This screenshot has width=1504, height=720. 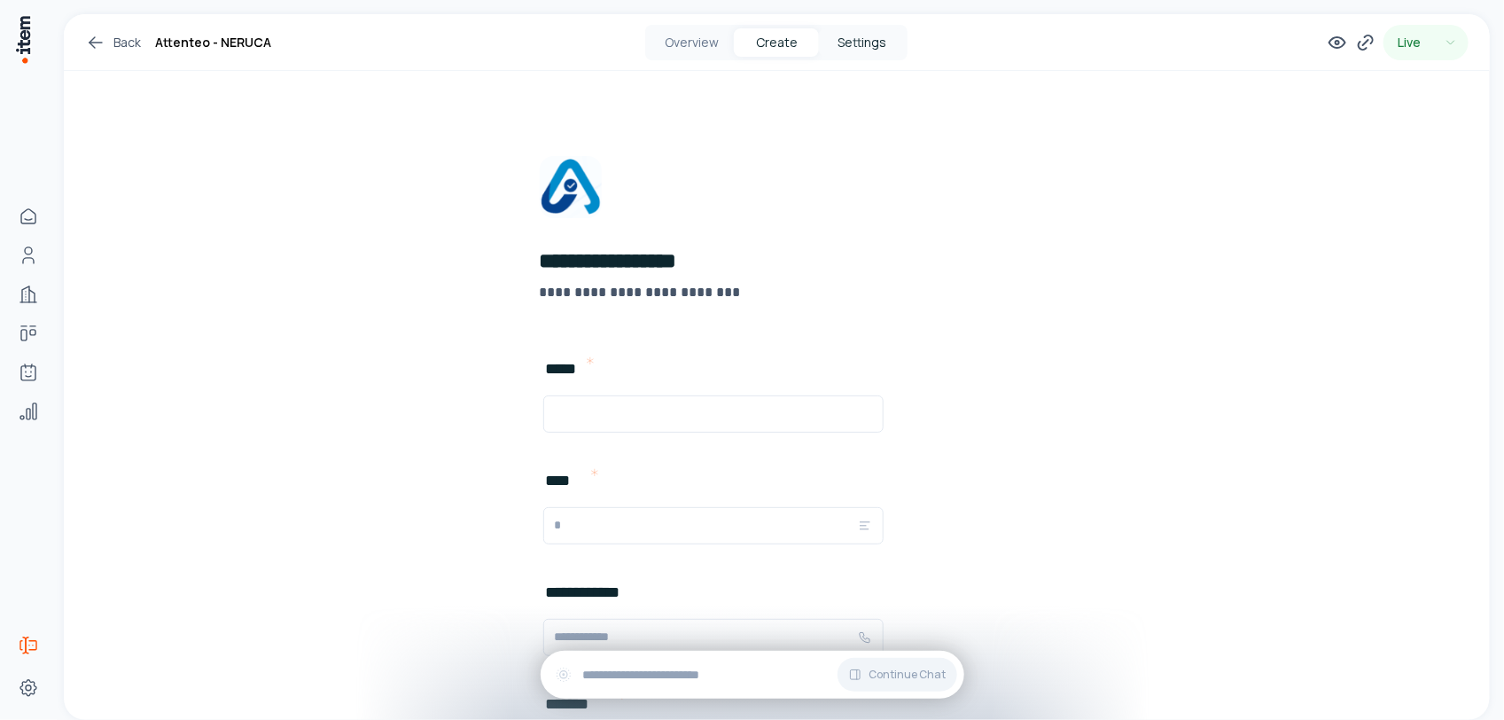 What do you see at coordinates (777, 43) in the screenshot?
I see `button: Create` at bounding box center [777, 43].